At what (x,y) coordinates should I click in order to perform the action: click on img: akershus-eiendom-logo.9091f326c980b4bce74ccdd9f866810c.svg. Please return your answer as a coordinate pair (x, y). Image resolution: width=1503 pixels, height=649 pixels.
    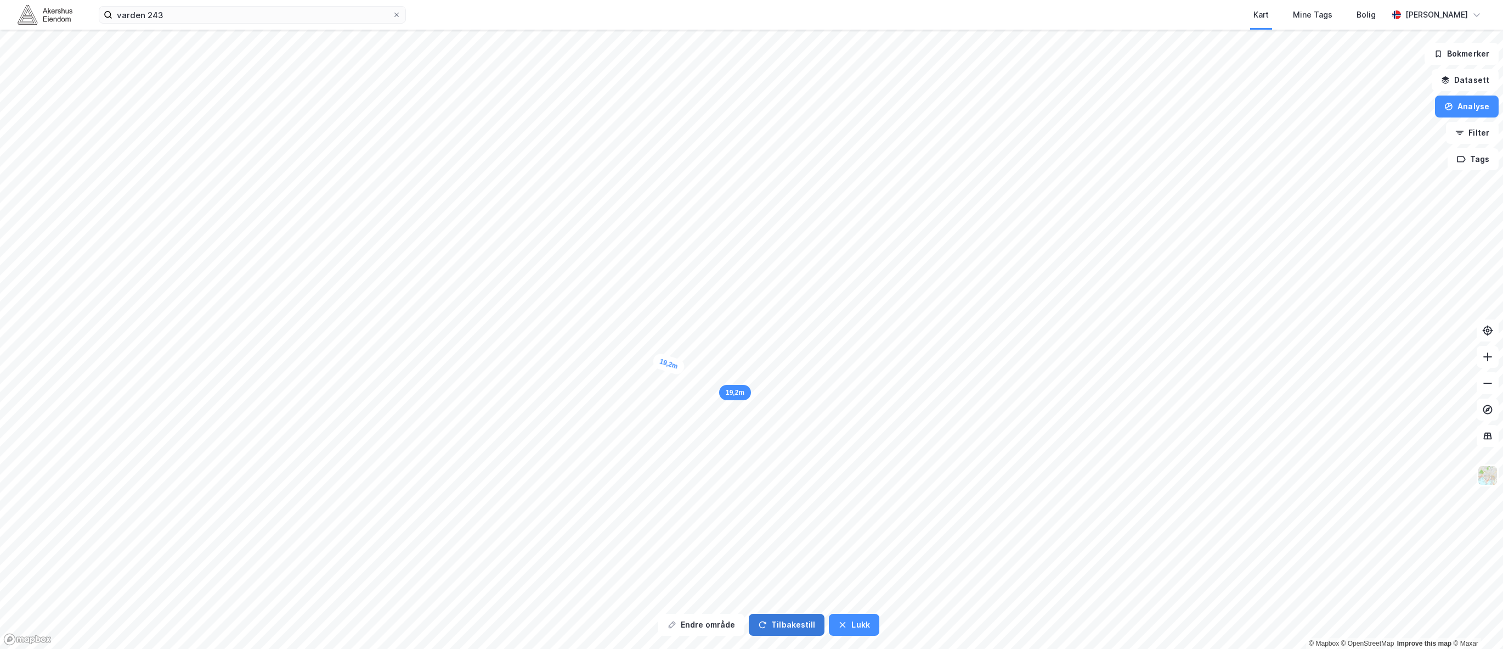
    Looking at the image, I should click on (45, 14).